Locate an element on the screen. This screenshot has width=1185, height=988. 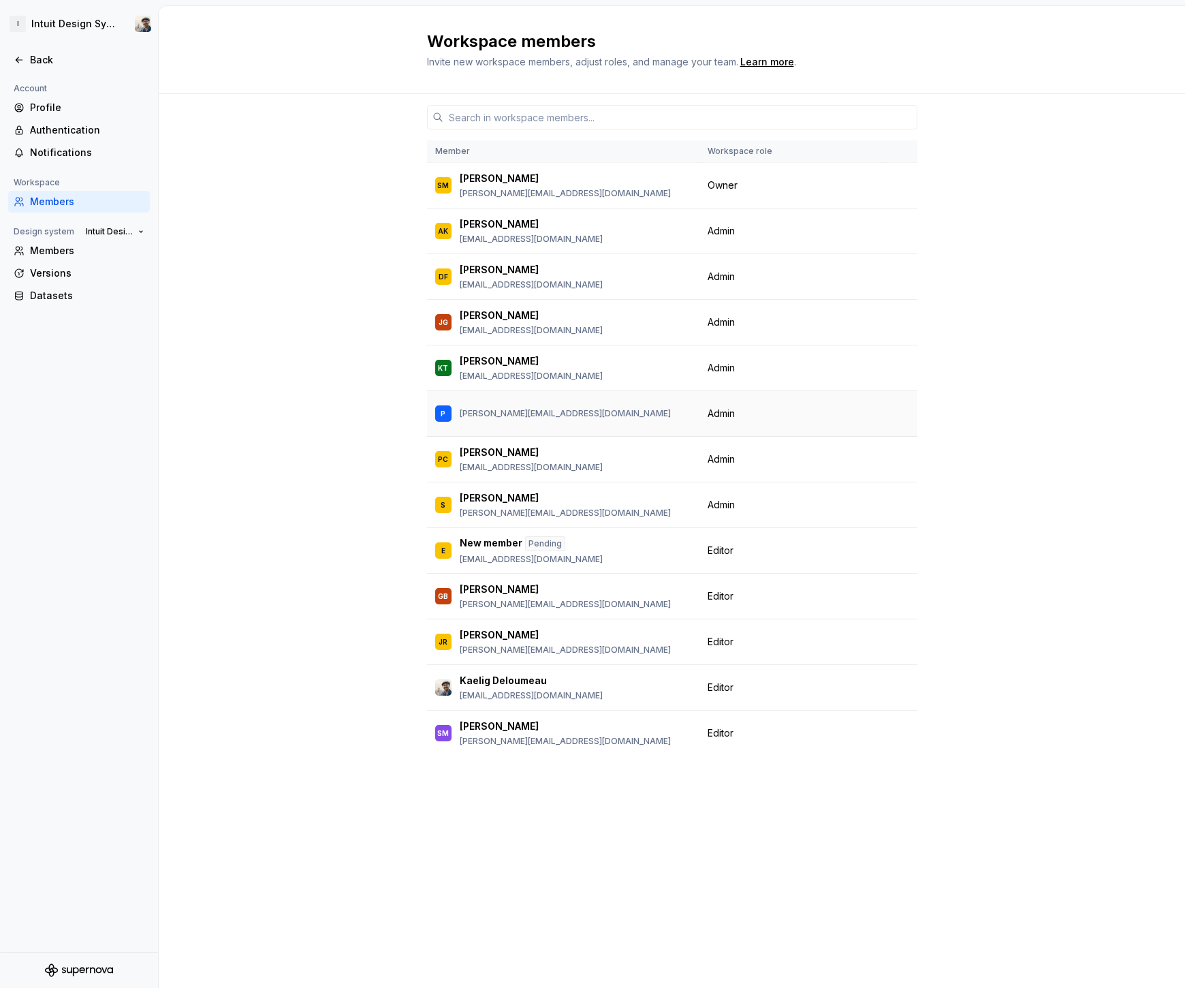
a: Notifications is located at coordinates (79, 153).